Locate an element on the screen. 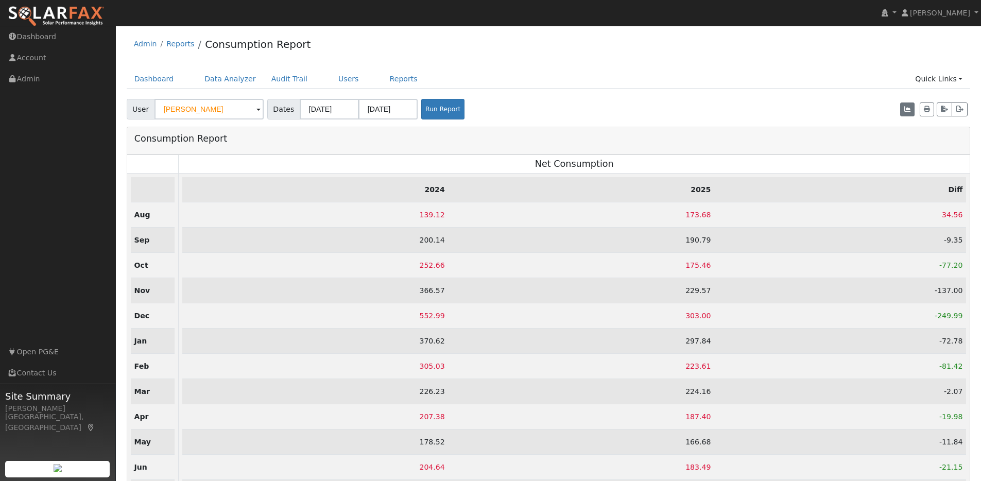 Image resolution: width=981 pixels, height=481 pixels. a: Dashboard is located at coordinates (154, 79).